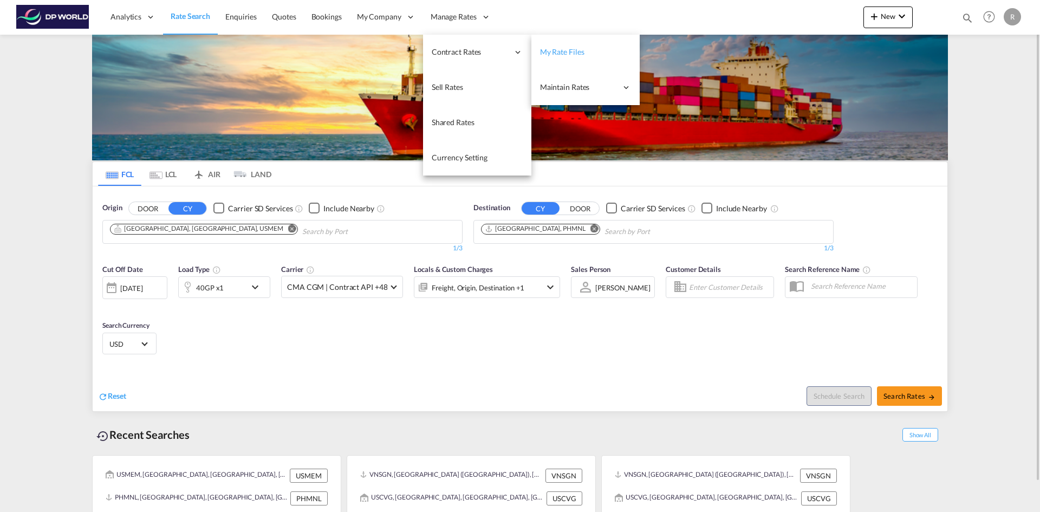 This screenshot has width=1040, height=512. I want to click on img: c08ca190194411f088ed0f3ba295208c.png, so click(53, 17).